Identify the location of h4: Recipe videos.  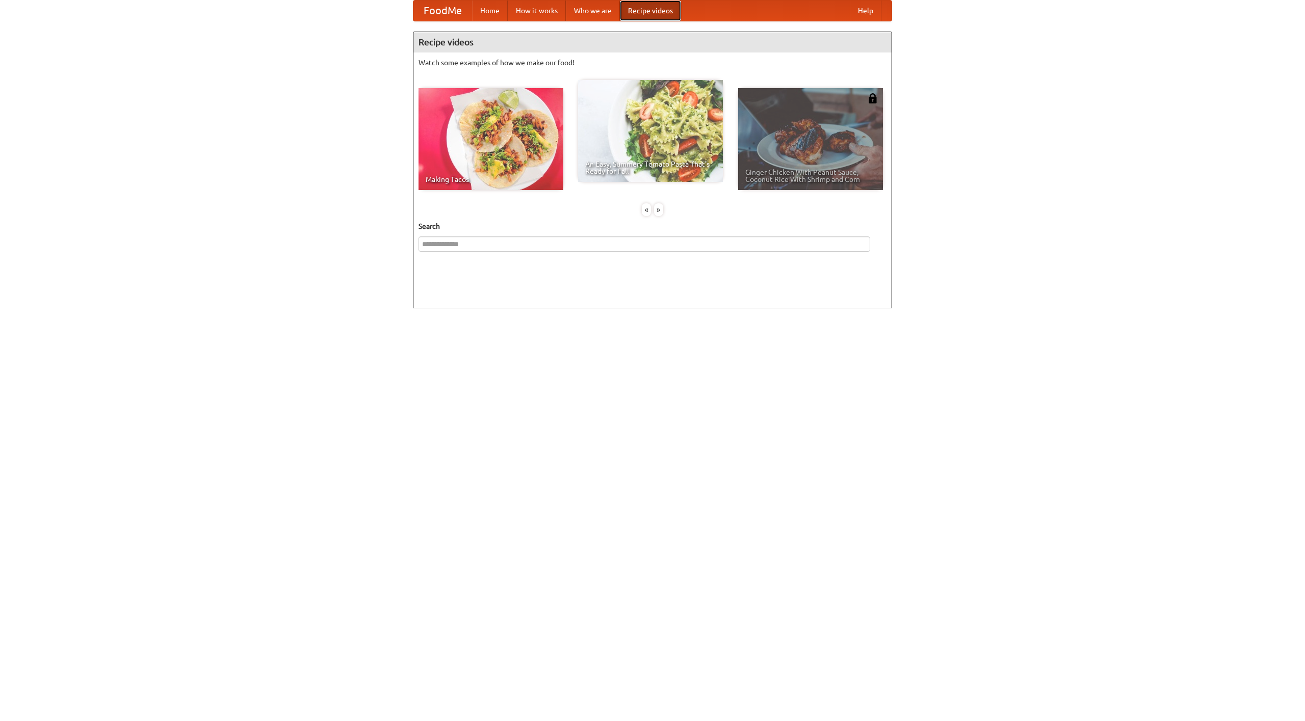
(653, 42).